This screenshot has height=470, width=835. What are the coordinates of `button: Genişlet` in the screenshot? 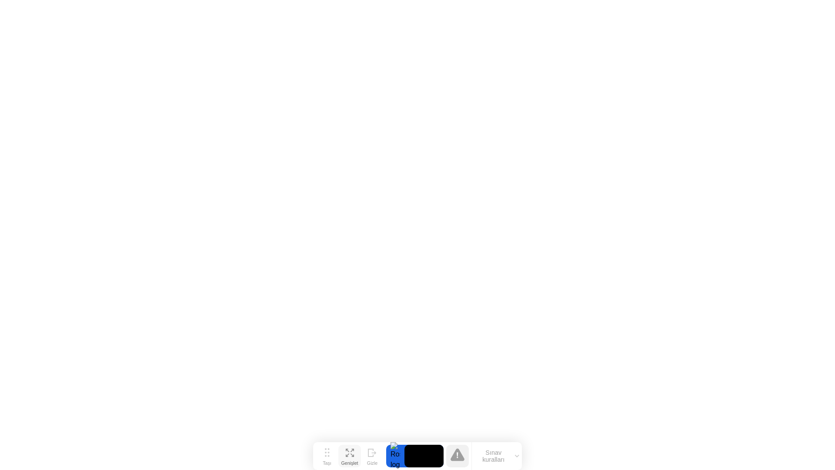 It's located at (350, 456).